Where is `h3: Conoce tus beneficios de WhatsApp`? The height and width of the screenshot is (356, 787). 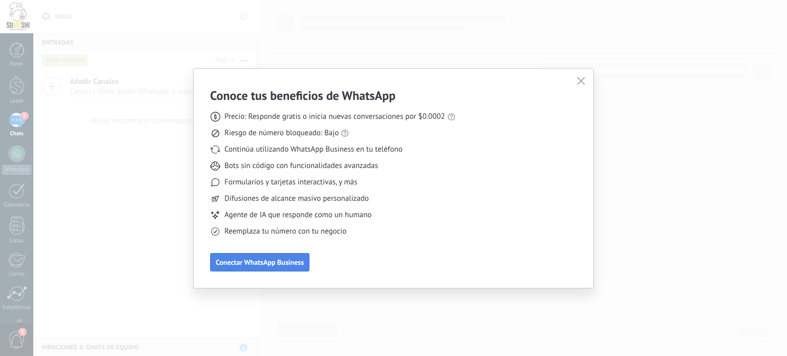
h3: Conoce tus beneficios de WhatsApp is located at coordinates (303, 95).